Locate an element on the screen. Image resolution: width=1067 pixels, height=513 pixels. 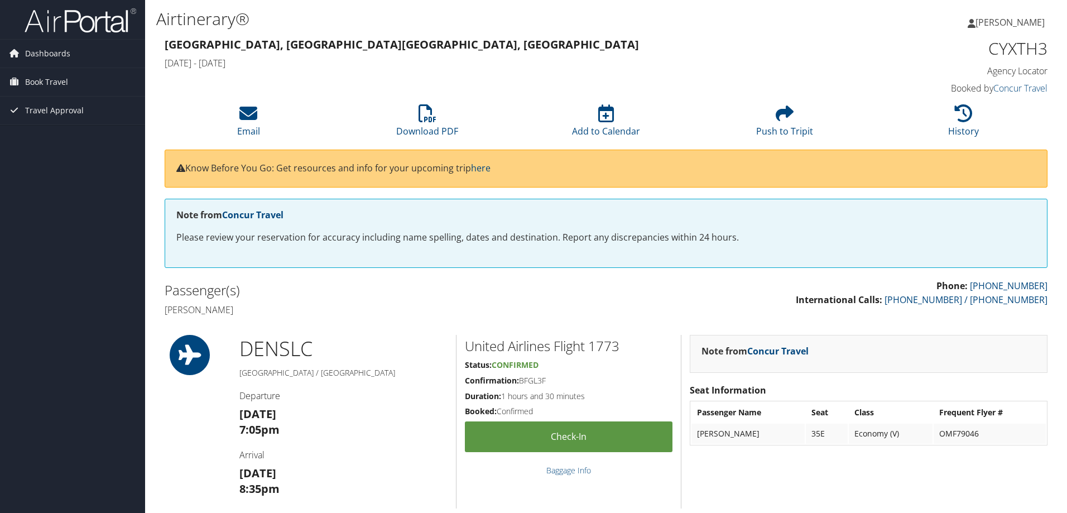
td: OMF79046 is located at coordinates (989, 434).